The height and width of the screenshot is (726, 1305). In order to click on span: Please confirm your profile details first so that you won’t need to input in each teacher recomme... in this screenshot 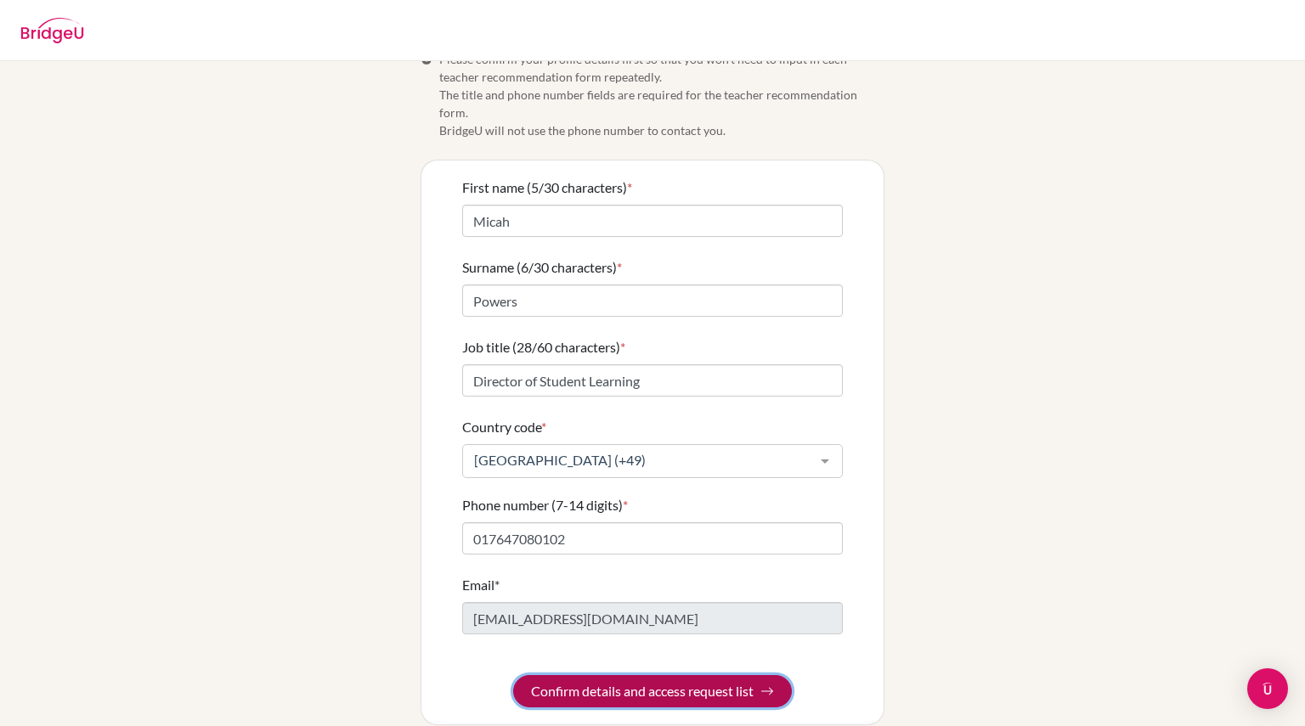, I will do `click(662, 94)`.